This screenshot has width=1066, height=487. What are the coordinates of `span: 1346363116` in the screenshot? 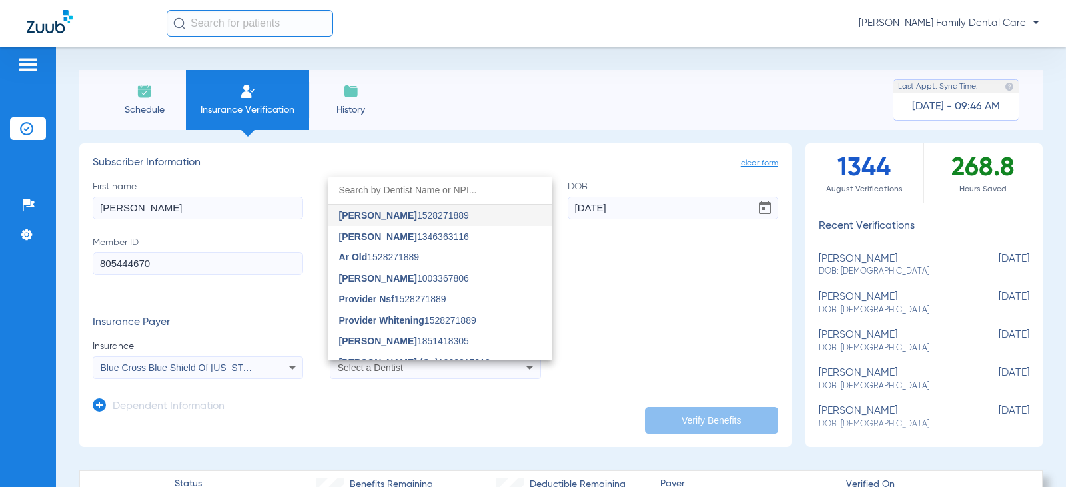 It's located at (404, 237).